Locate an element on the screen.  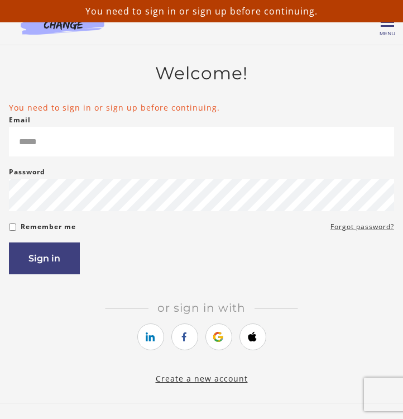
button: Sign in is located at coordinates (44, 258).